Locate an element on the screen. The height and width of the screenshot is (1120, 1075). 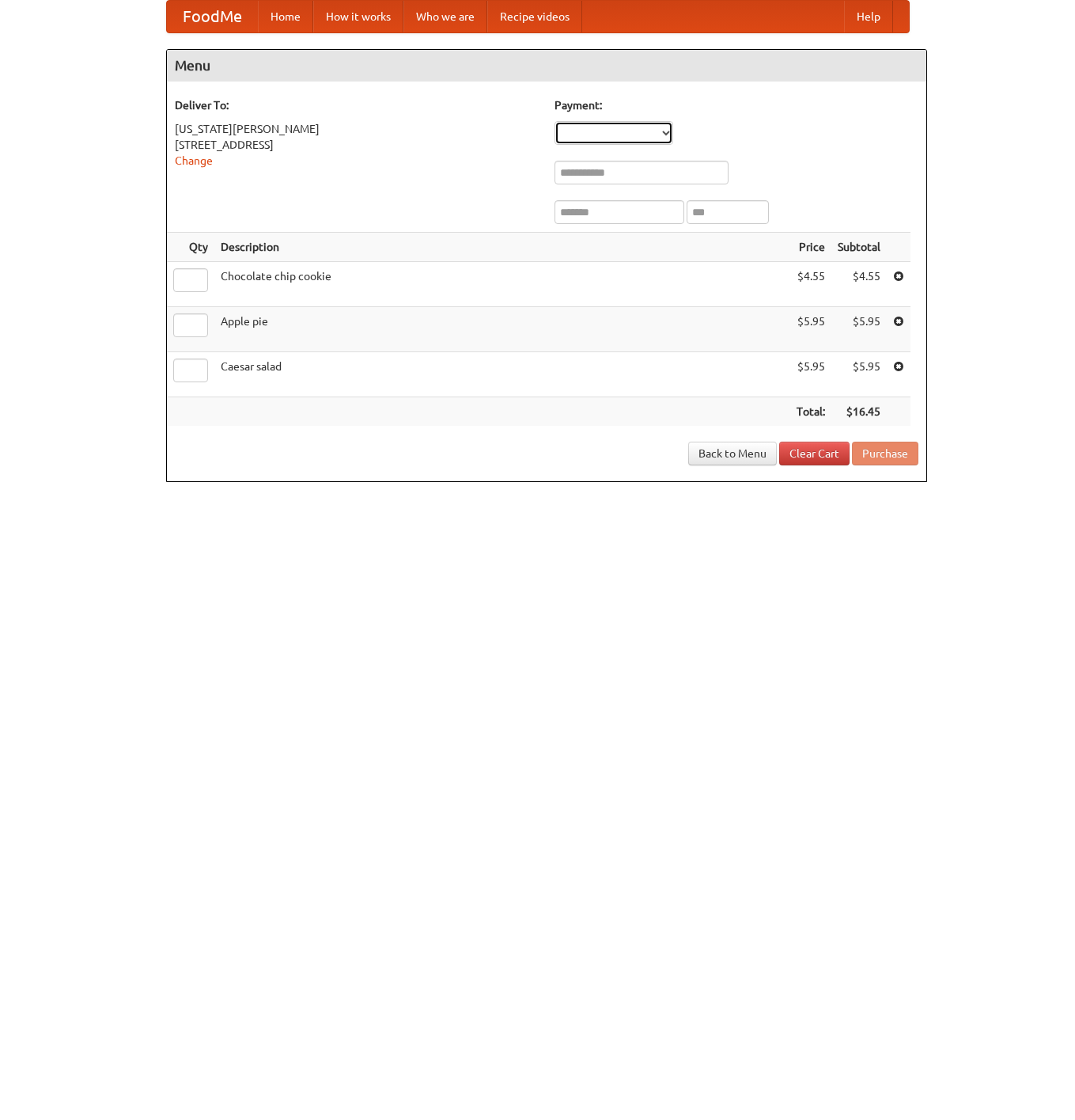
td: Apple pie is located at coordinates (502, 329).